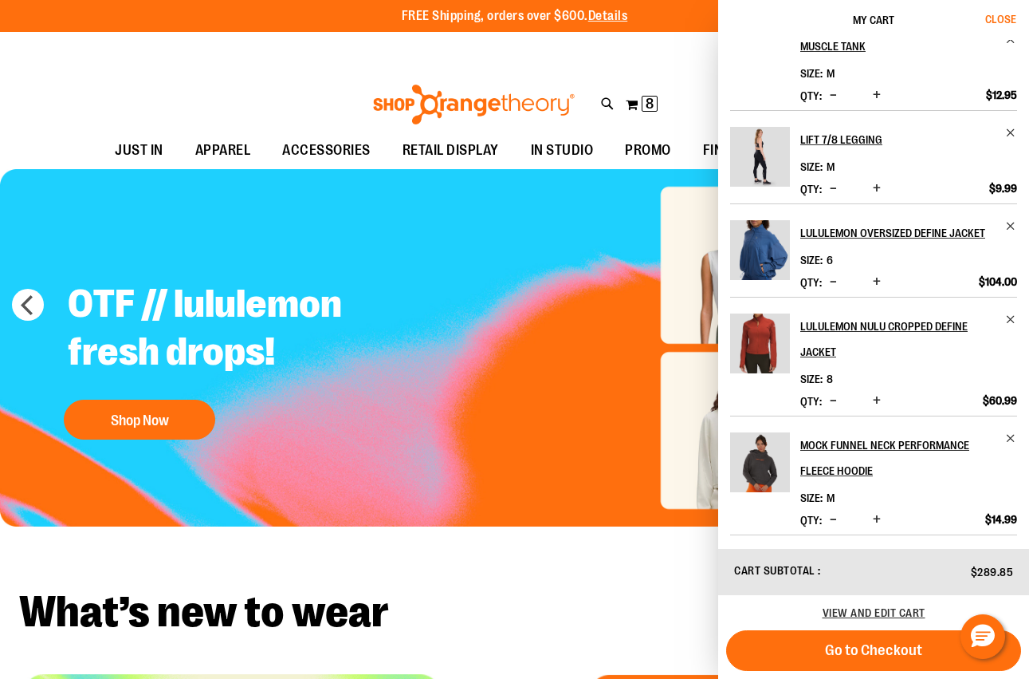 The width and height of the screenshot is (1029, 679). I want to click on button: Hello, have a question? Let’s chat., so click(983, 636).